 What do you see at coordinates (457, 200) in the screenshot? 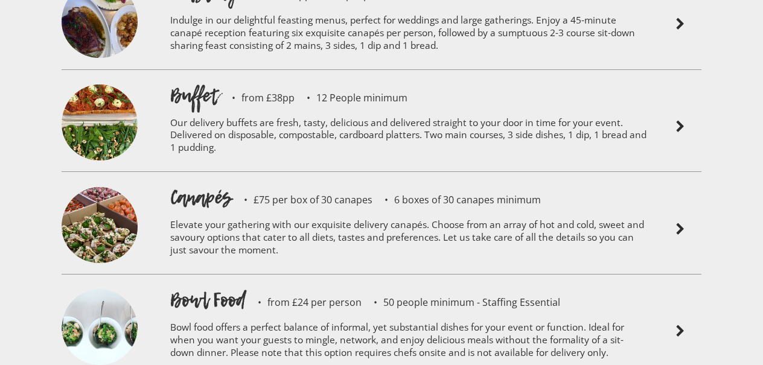
I see `p: 6 boxes of 30 canapes minimum` at bounding box center [457, 200].